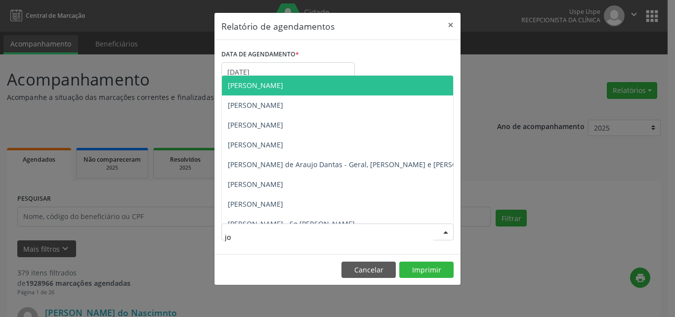  Describe the element at coordinates (278, 26) in the screenshot. I see `h5: Relatório de agendamentos` at that location.